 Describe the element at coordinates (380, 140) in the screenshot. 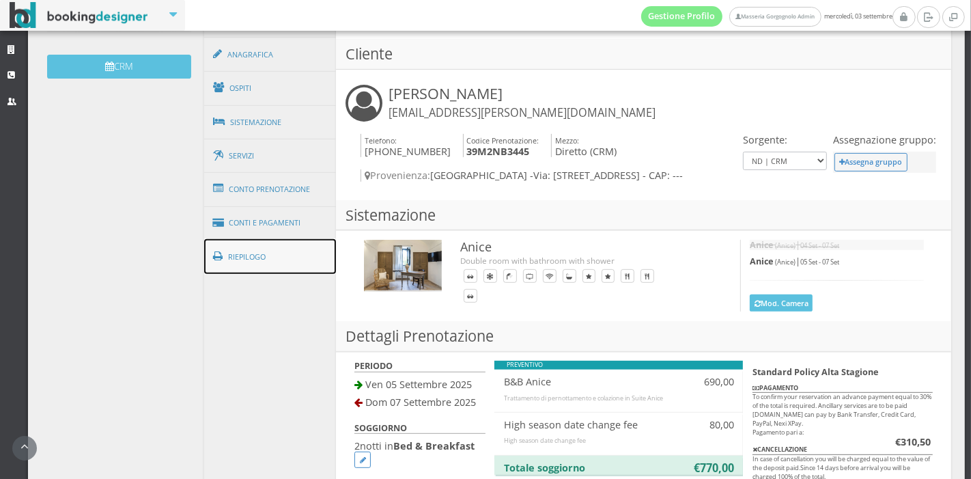

I see `small: Telefono:` at that location.